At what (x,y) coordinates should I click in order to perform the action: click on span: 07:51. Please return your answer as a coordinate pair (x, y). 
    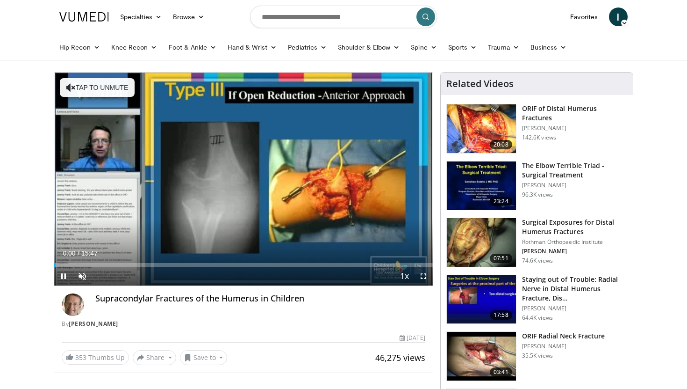
    Looking at the image, I should click on (501, 258).